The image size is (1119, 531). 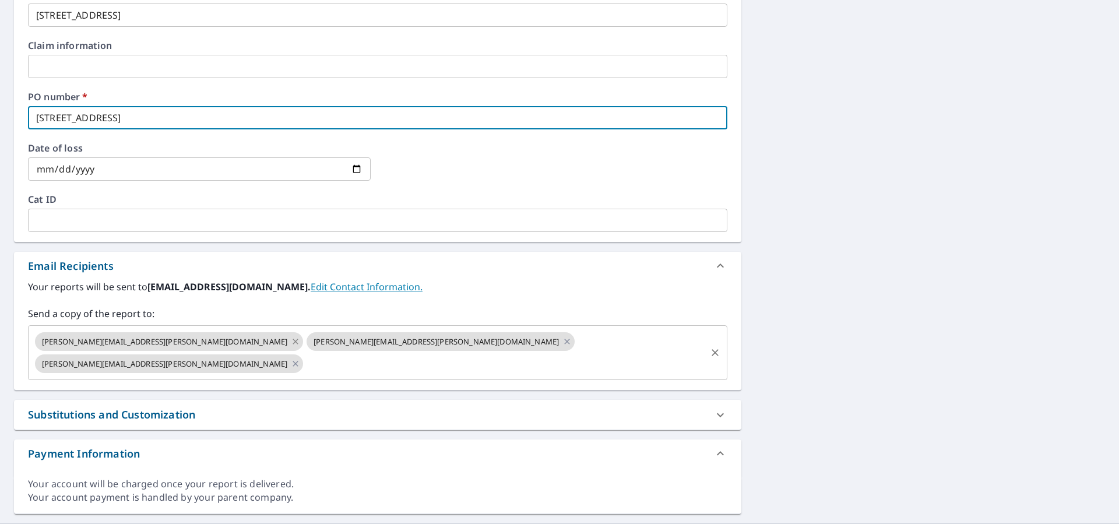 What do you see at coordinates (378, 497) in the screenshot?
I see `div: Your account payment is handled by your parent company.` at bounding box center [378, 497].